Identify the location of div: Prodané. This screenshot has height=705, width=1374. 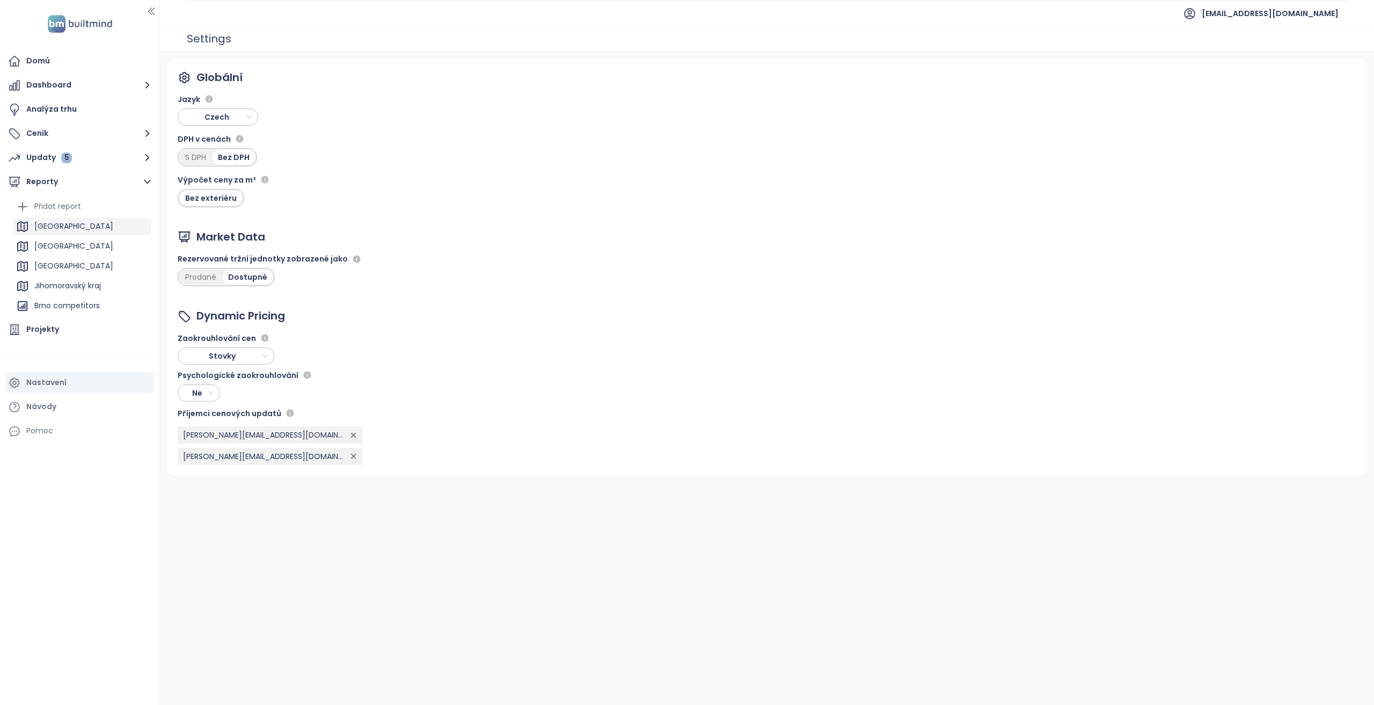
(201, 277).